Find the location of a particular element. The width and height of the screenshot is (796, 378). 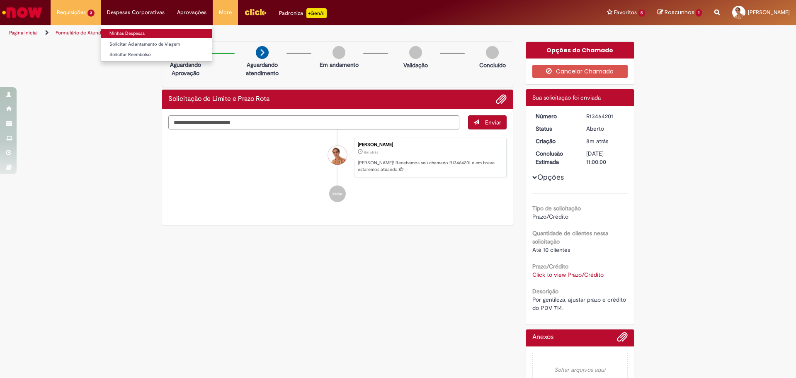

div: Opções do Chamado is located at coordinates (580, 50).